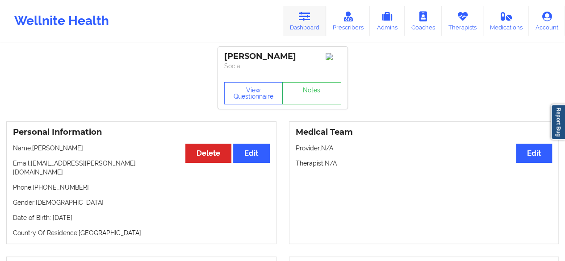 This screenshot has width=565, height=261. Describe the element at coordinates (283, 66) in the screenshot. I see `p: Social` at that location.